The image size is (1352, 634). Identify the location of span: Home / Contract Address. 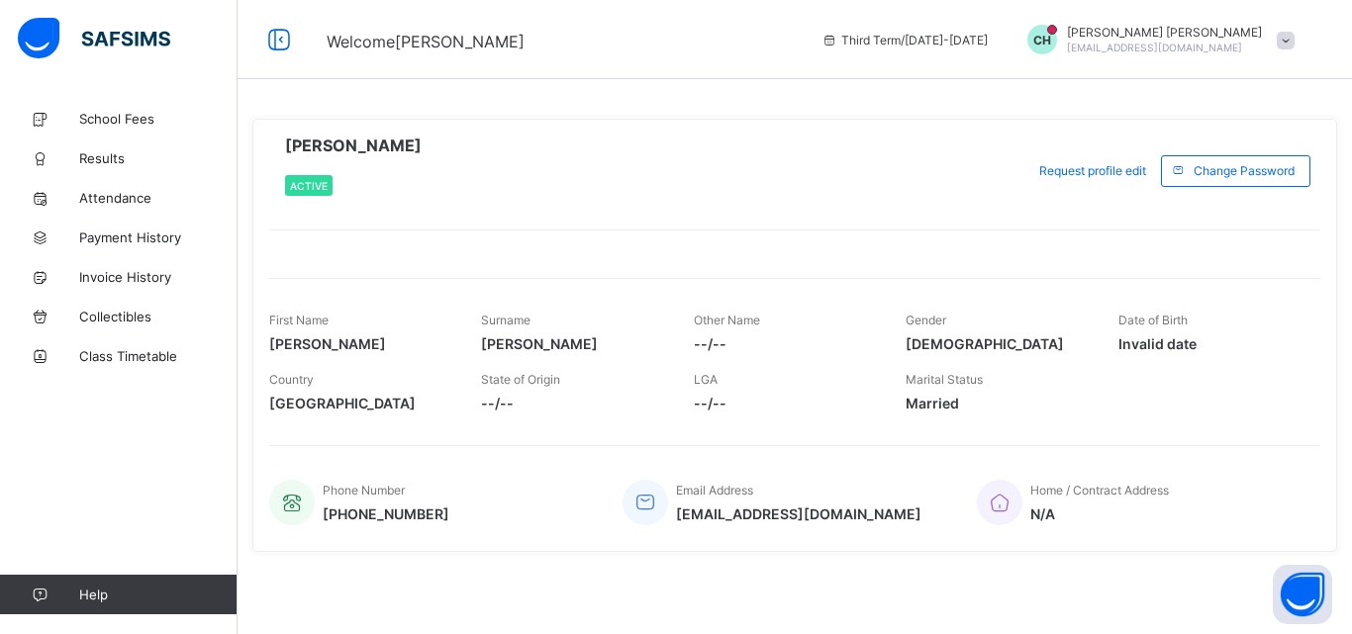
(1099, 490).